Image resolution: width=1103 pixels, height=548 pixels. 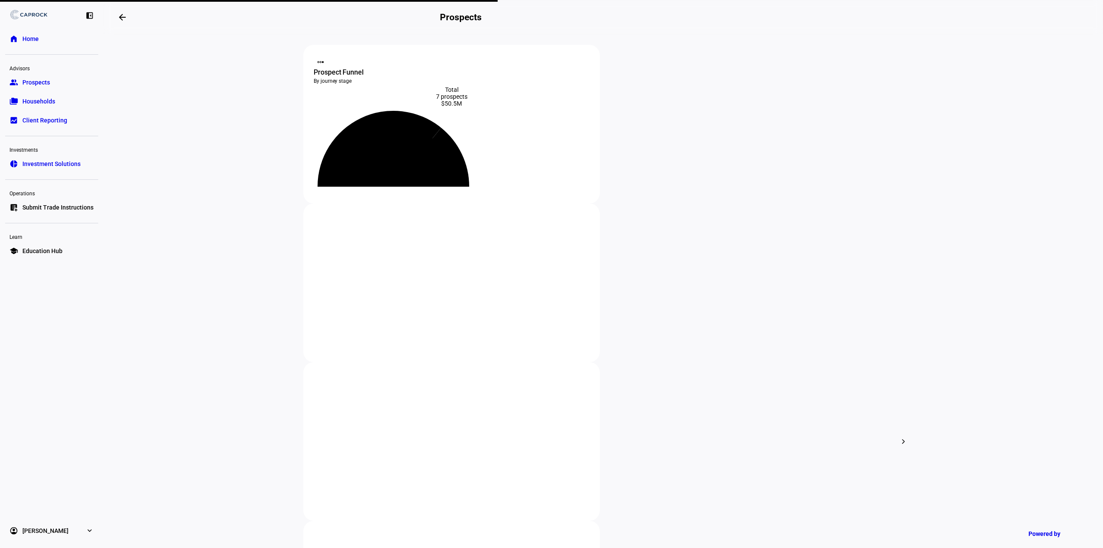 What do you see at coordinates (321, 62) in the screenshot?
I see `mat-icon: steppers` at bounding box center [321, 62].